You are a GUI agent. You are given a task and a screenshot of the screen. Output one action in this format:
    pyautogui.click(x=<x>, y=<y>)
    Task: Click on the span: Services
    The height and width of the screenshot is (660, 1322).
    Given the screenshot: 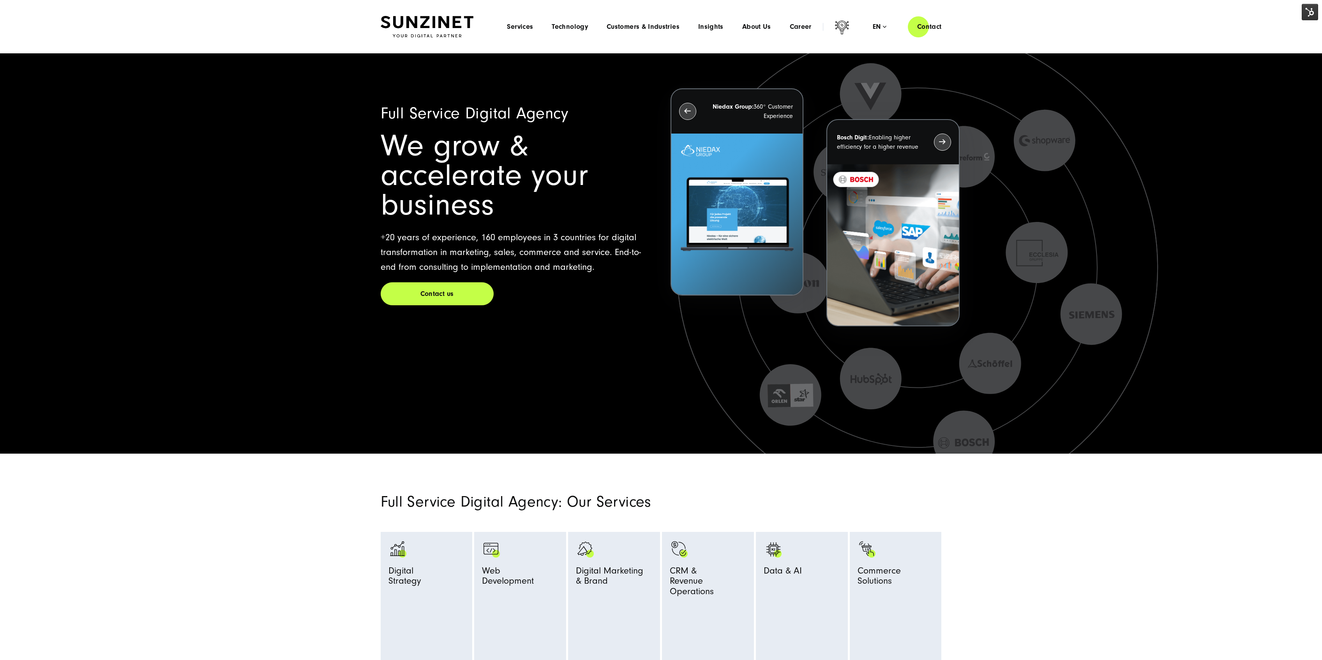 What is the action you would take?
    pyautogui.click(x=520, y=27)
    